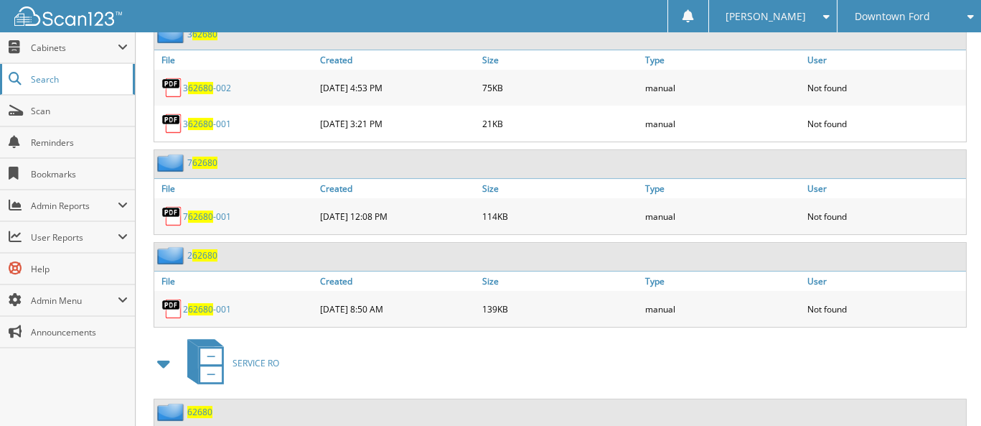 The width and height of the screenshot is (981, 426). What do you see at coordinates (79, 174) in the screenshot?
I see `span: Bookmarks` at bounding box center [79, 174].